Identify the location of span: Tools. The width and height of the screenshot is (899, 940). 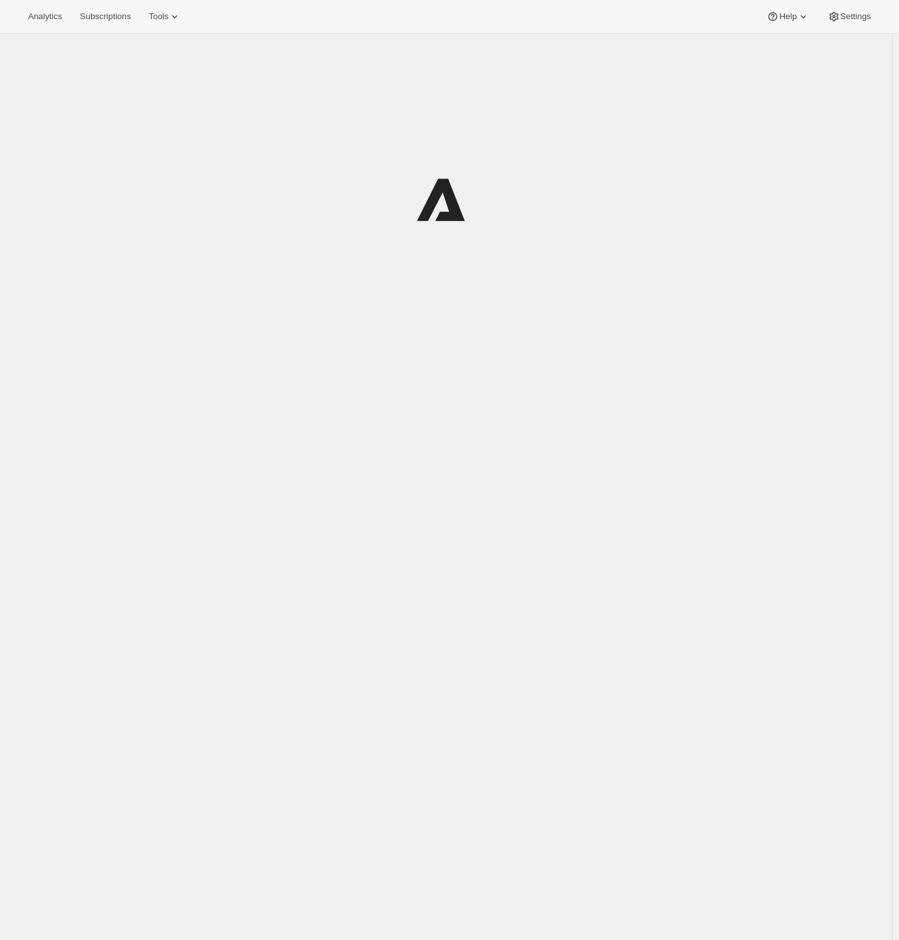
(158, 17).